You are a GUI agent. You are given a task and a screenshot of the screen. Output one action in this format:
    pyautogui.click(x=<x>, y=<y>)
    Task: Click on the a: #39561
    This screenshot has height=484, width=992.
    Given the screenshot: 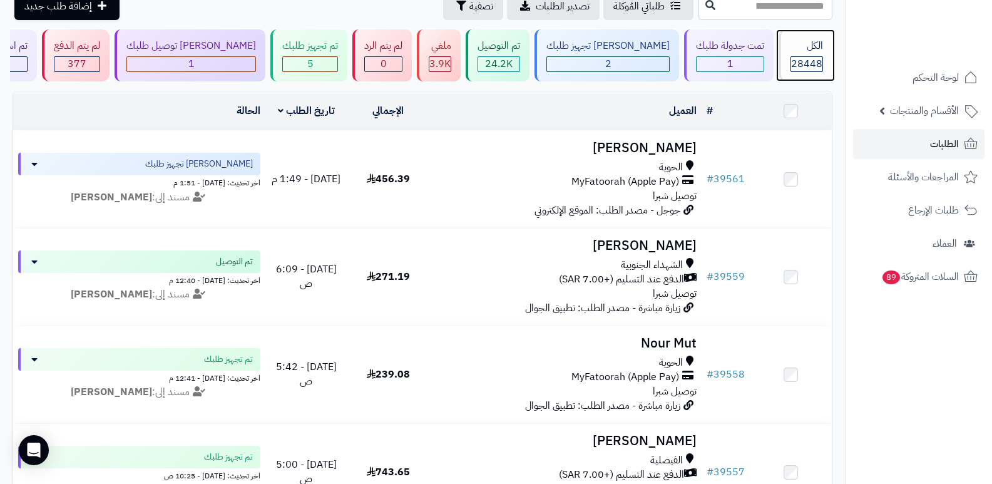 What is the action you would take?
    pyautogui.click(x=725, y=179)
    